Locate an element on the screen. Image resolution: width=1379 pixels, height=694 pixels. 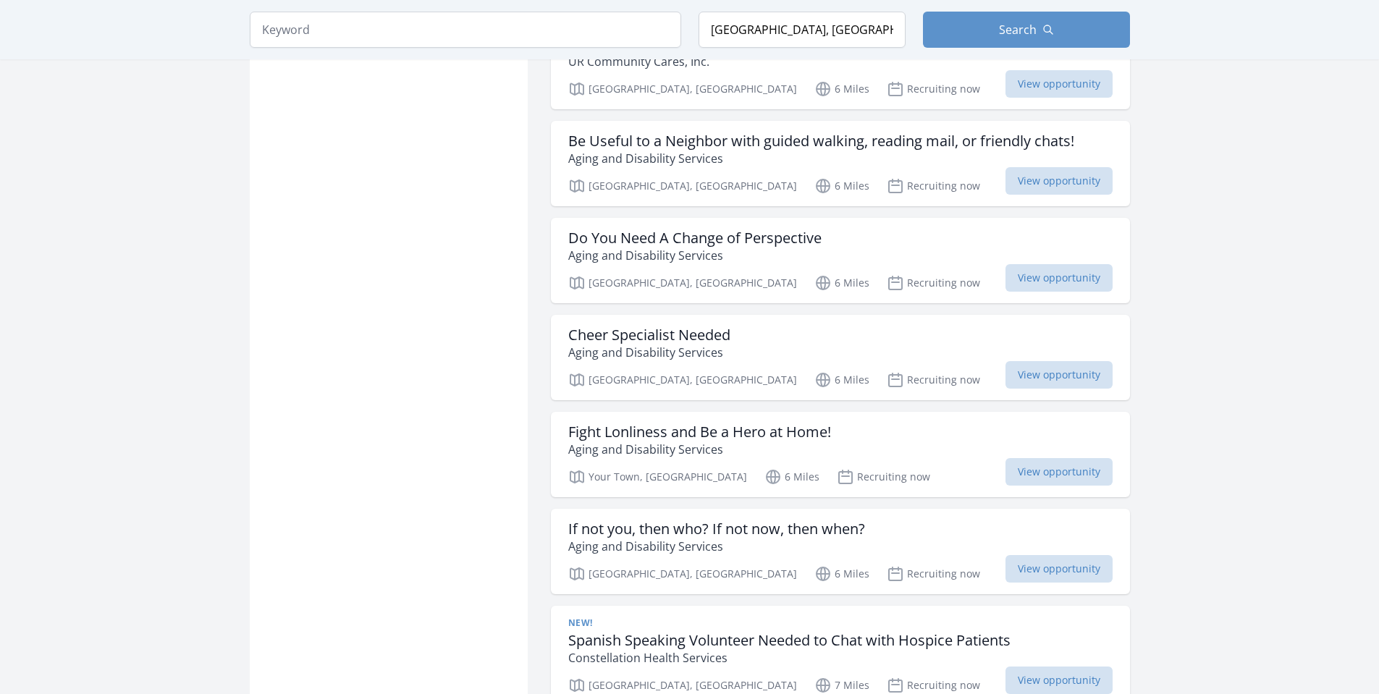
h3: Fight Lonliness and Be a Hero at Home! is located at coordinates (699, 432).